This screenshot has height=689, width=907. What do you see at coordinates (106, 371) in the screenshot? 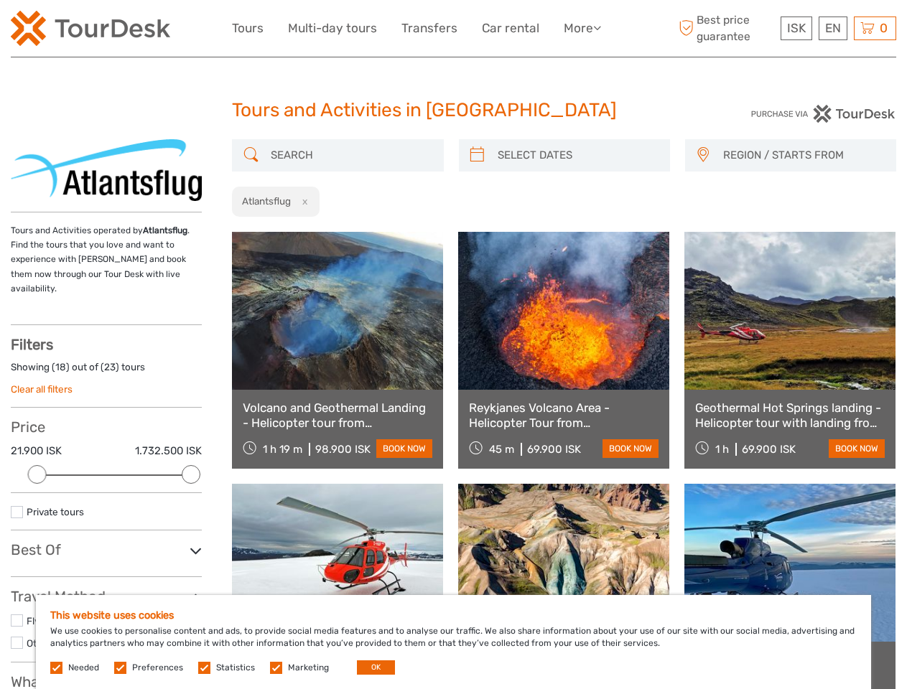
I see `div: Showing ( ) out of ( ) tours` at bounding box center [106, 371].